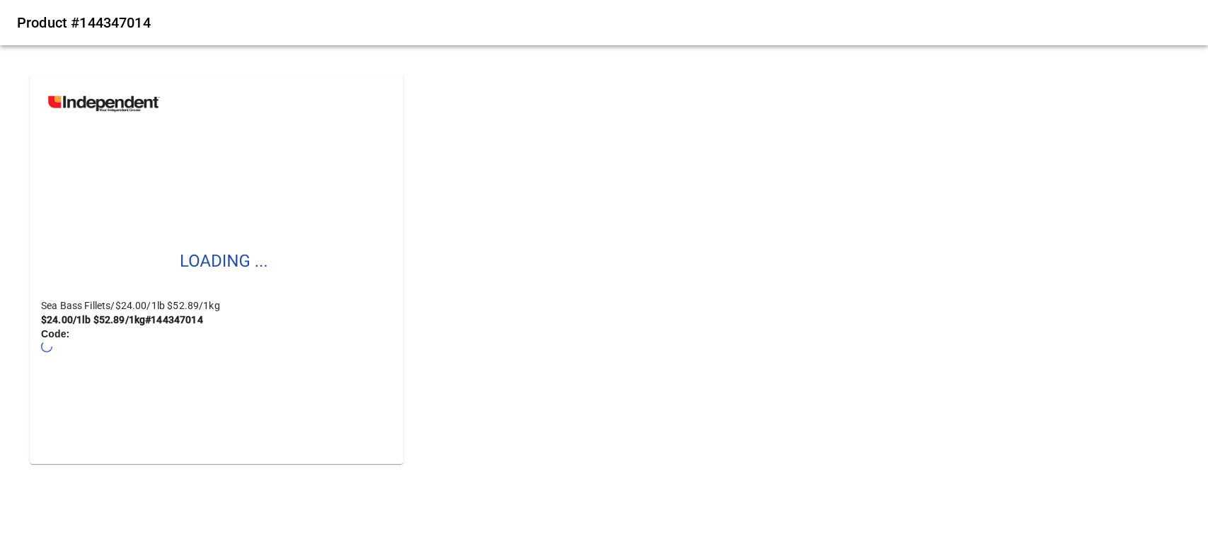 This screenshot has height=546, width=1208. Describe the element at coordinates (344, 23) in the screenshot. I see `h6: Product # 144347014` at that location.